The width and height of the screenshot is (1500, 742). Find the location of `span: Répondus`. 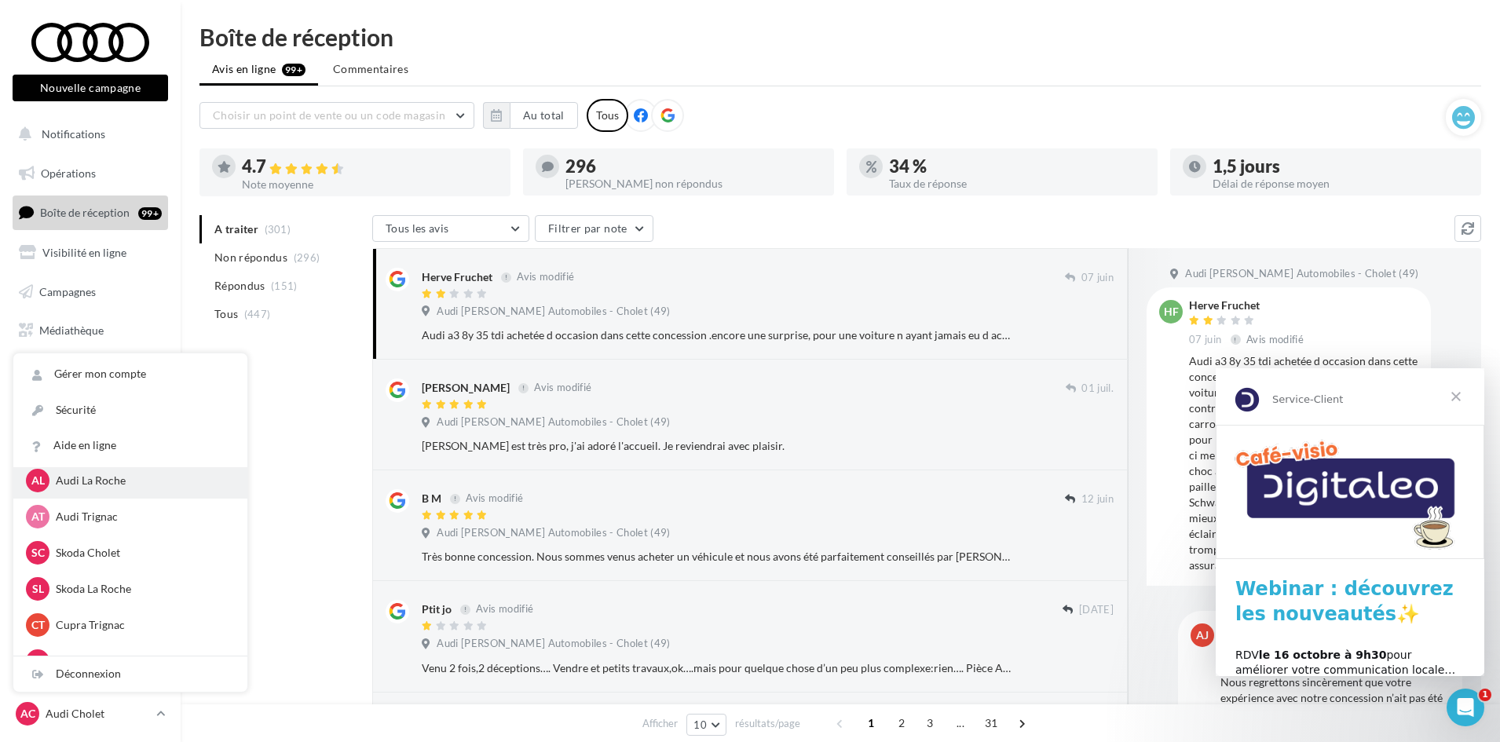

span: Répondus is located at coordinates (240, 286).